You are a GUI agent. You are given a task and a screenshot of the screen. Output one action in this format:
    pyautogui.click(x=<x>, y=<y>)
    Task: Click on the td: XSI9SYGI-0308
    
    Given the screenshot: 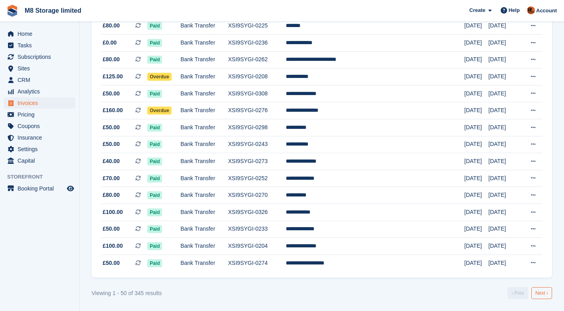 What is the action you would take?
    pyautogui.click(x=257, y=94)
    